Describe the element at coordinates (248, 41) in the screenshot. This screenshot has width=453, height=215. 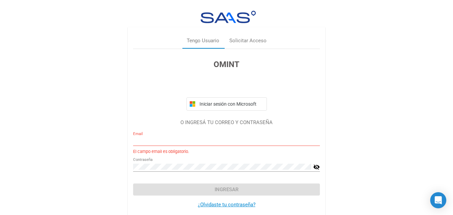
I see `div: Solicitar Acceso` at that location.